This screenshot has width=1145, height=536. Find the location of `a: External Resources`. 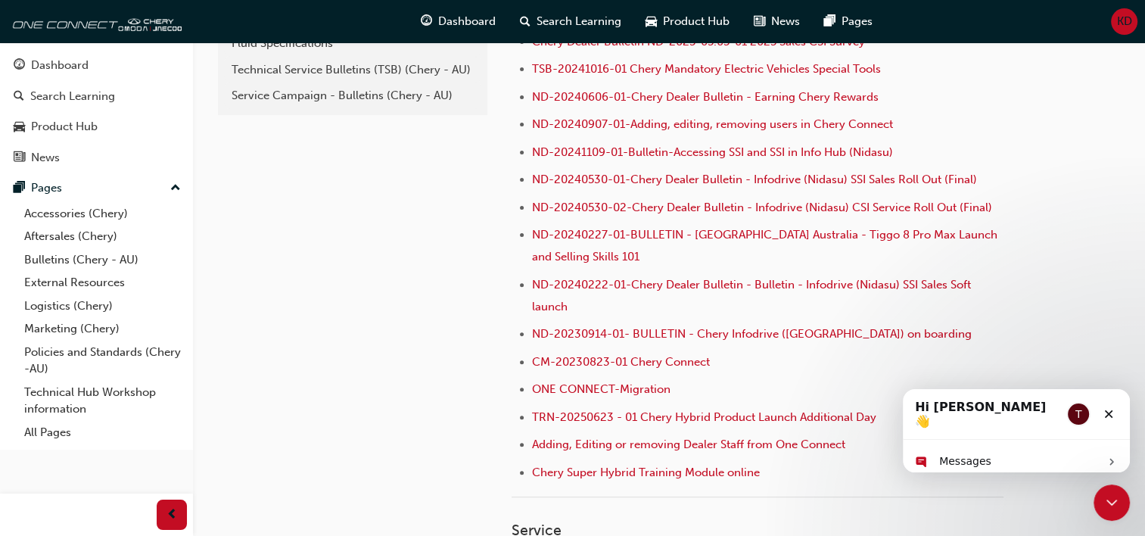

a: External Resources is located at coordinates (102, 282).